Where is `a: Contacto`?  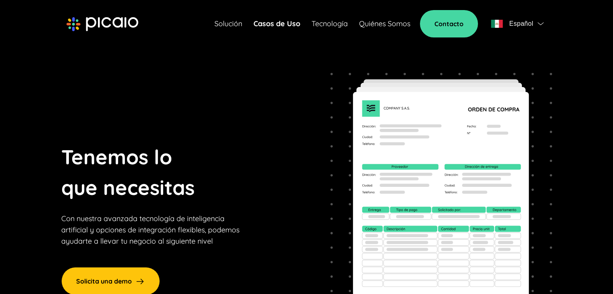 a: Contacto is located at coordinates (449, 24).